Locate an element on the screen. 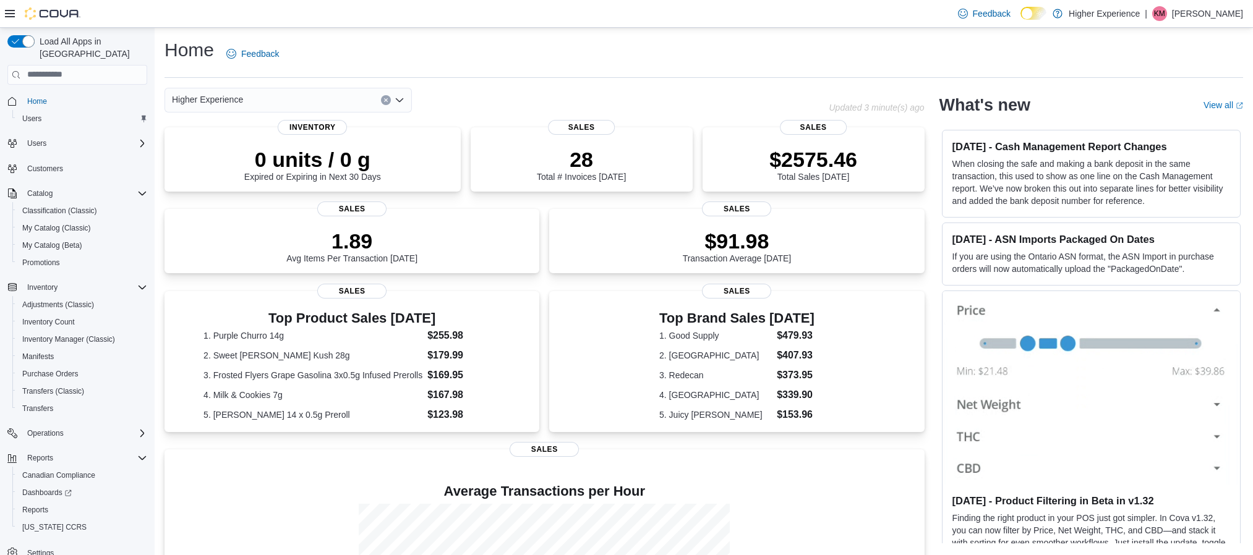 The height and width of the screenshot is (555, 1253). dd: $407.93 is located at coordinates (795, 356).